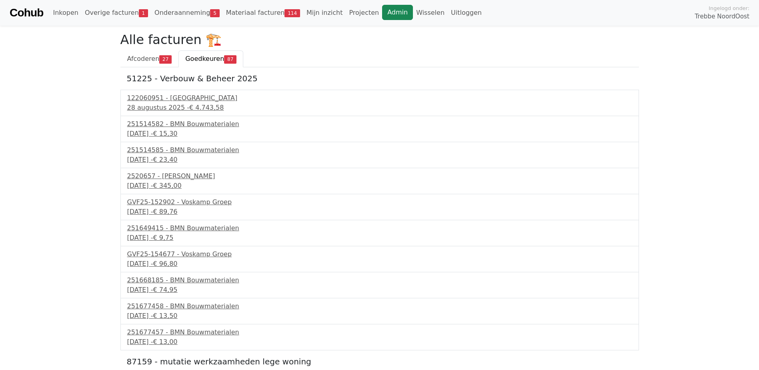 This screenshot has width=759, height=370. I want to click on a: Overige facturen1, so click(116, 13).